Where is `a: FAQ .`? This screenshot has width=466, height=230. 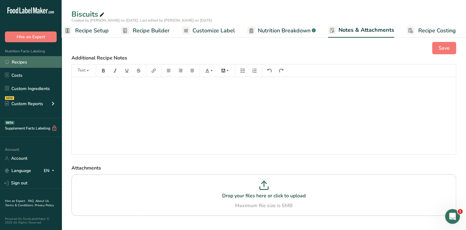
a: FAQ . is located at coordinates (32, 201).